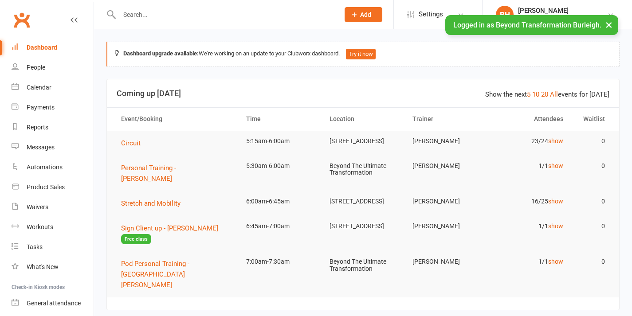  What do you see at coordinates (52, 47) in the screenshot?
I see `a: Dashboard` at bounding box center [52, 47].